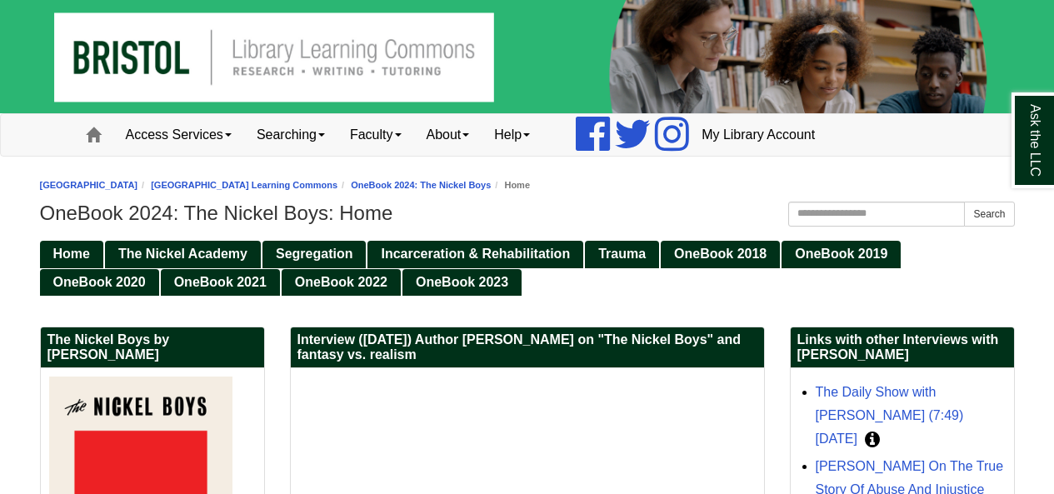  What do you see at coordinates (291, 135) in the screenshot?
I see `a: Searching` at bounding box center [291, 135].